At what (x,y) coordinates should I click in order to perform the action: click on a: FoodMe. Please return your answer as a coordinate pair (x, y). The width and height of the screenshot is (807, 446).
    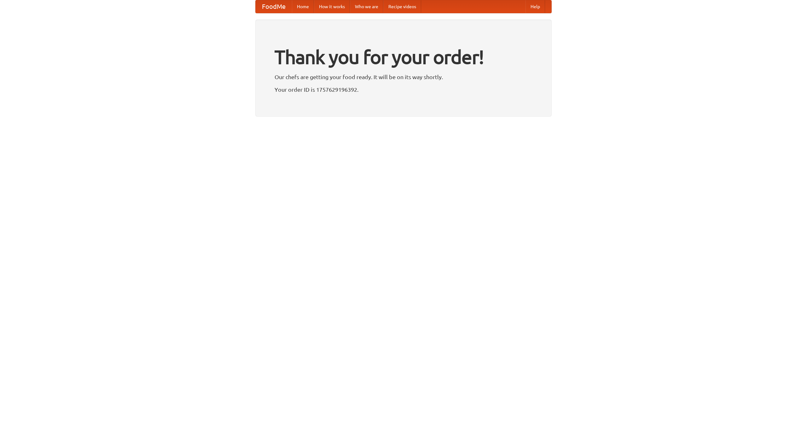
    Looking at the image, I should click on (273, 7).